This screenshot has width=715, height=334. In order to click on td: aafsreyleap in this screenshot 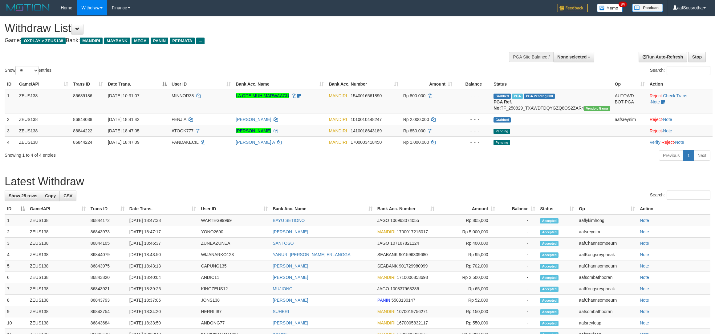, I will do `click(607, 323)`.